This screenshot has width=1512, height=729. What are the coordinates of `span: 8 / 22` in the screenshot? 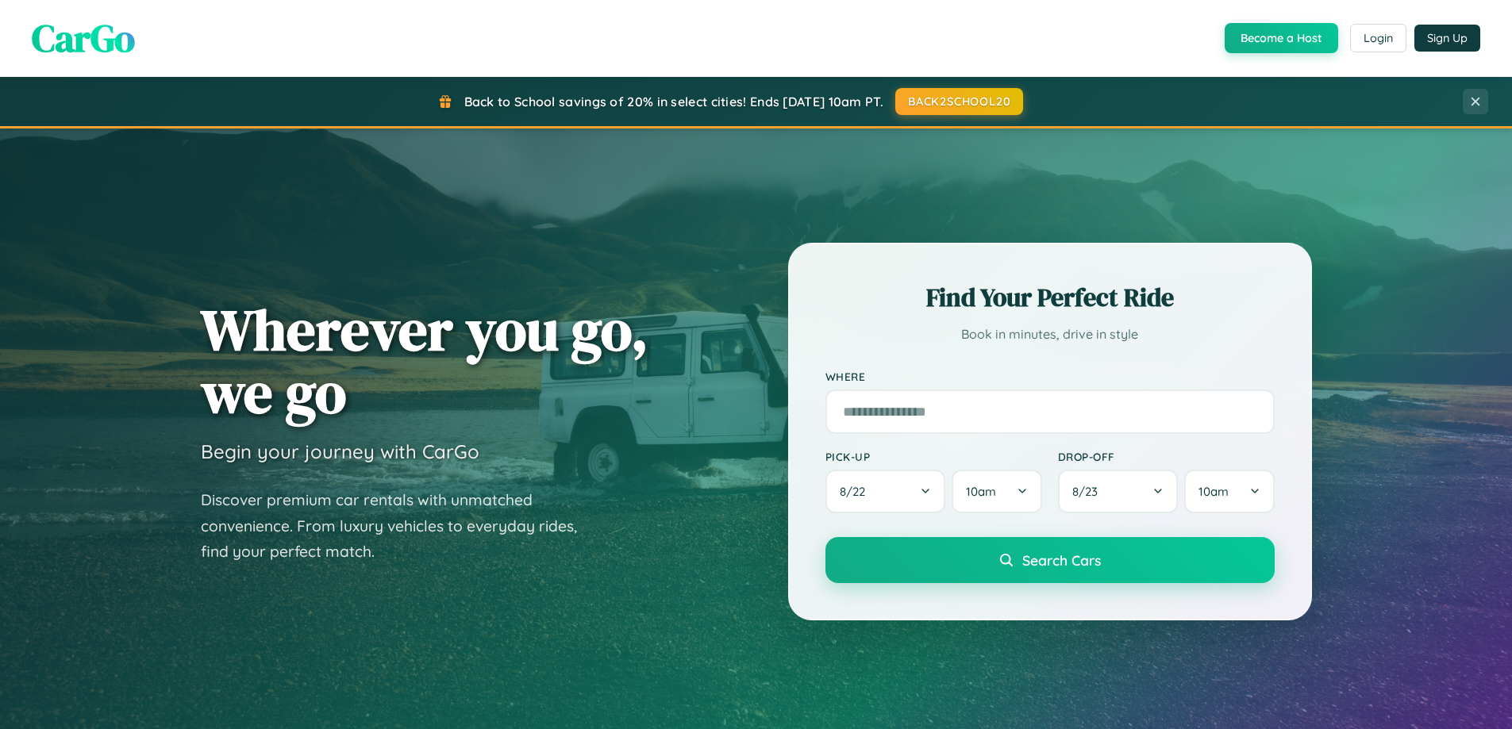 It's located at (856, 491).